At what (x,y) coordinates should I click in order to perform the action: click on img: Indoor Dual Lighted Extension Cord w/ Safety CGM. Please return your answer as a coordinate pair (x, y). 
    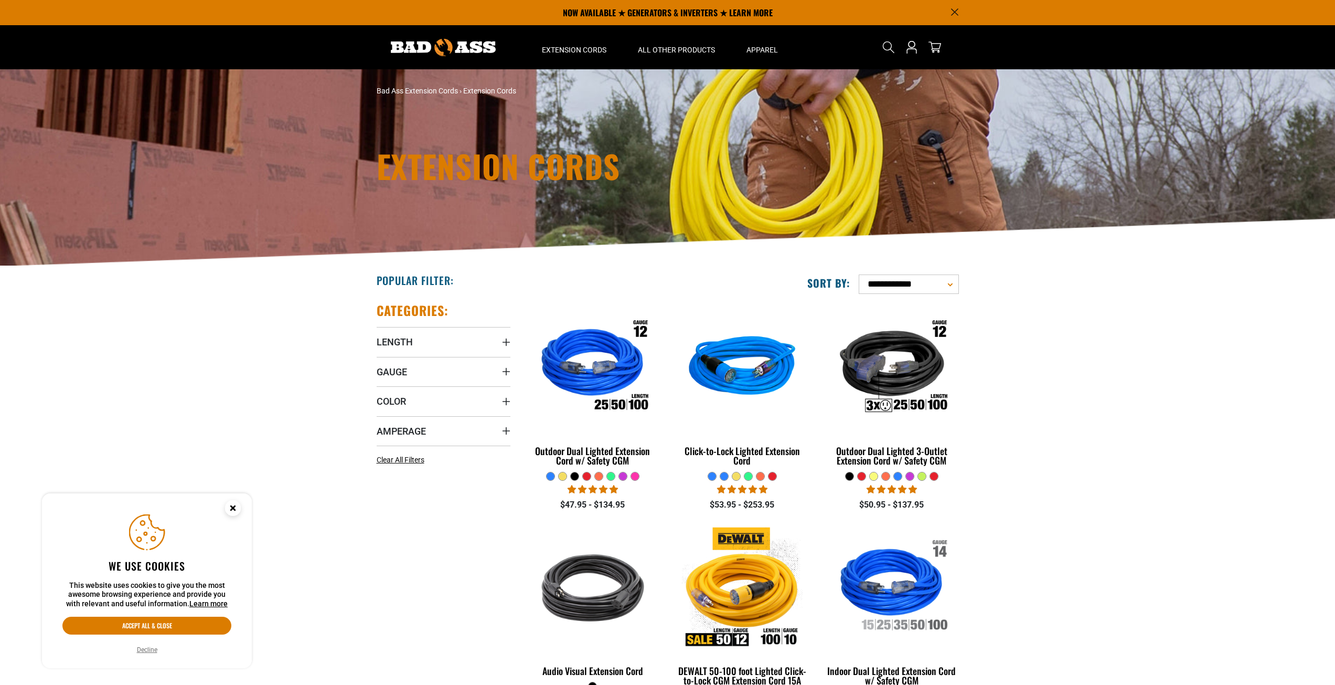
    Looking at the image, I should click on (892, 587).